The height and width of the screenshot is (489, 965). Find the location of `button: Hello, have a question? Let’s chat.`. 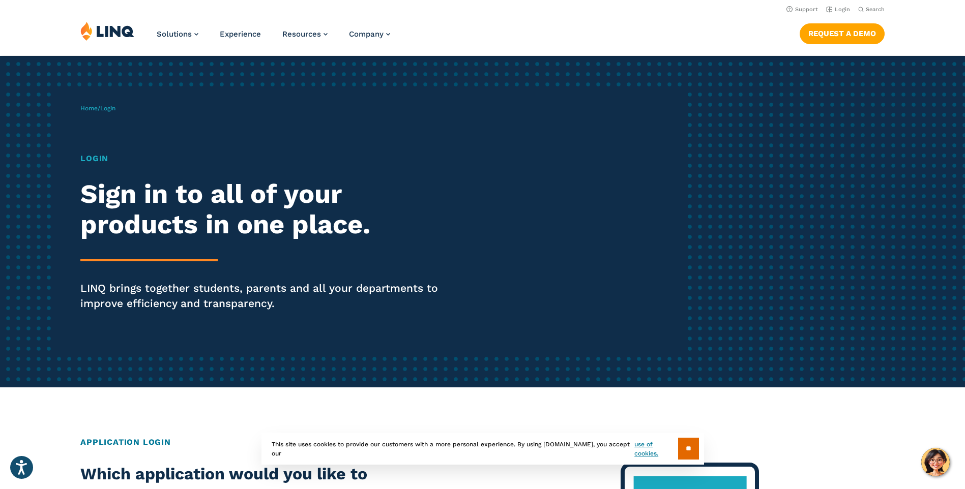

button: Hello, have a question? Let’s chat. is located at coordinates (935, 462).